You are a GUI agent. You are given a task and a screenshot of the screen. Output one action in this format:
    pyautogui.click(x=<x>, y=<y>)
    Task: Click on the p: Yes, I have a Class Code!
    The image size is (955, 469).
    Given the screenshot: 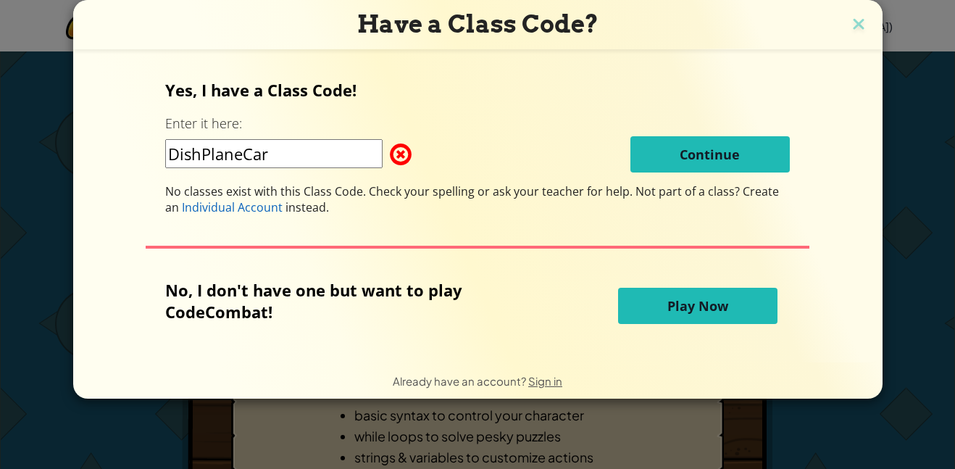 What is the action you would take?
    pyautogui.click(x=477, y=90)
    